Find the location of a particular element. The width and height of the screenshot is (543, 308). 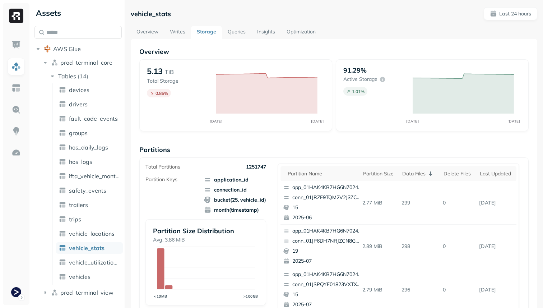

a: Insights is located at coordinates (266, 32).